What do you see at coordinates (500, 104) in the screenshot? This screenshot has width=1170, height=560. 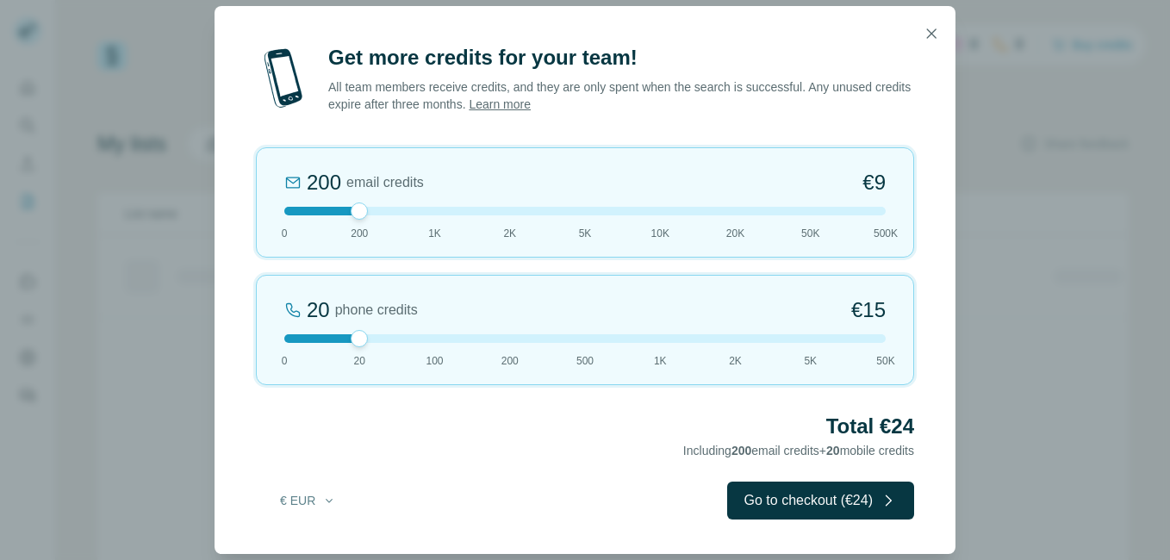 I see `a: Learn more` at bounding box center [500, 104].